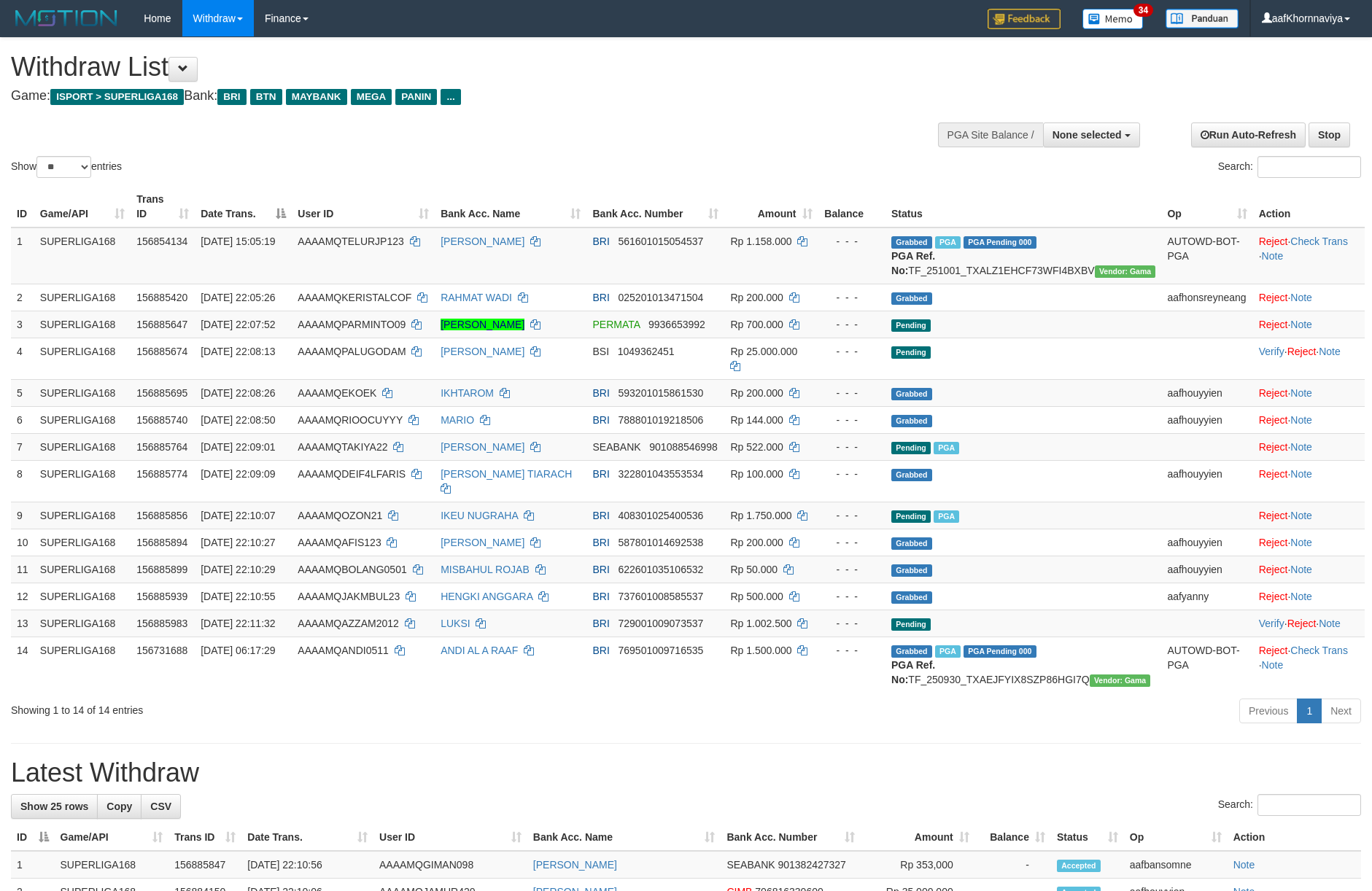  Describe the element at coordinates (455, 623) in the screenshot. I see `a: LUKSI` at that location.